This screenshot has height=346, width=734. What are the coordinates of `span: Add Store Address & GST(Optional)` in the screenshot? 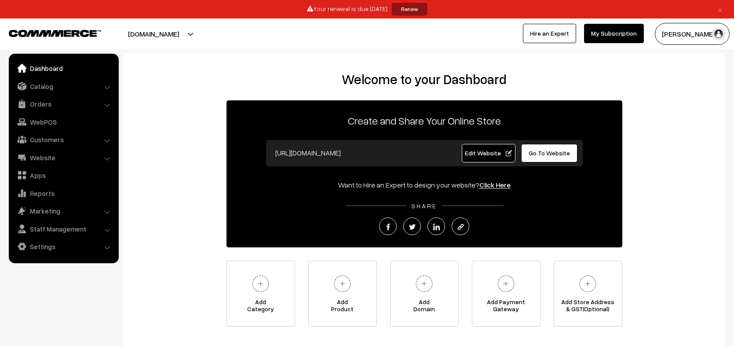 It's located at (588, 307).